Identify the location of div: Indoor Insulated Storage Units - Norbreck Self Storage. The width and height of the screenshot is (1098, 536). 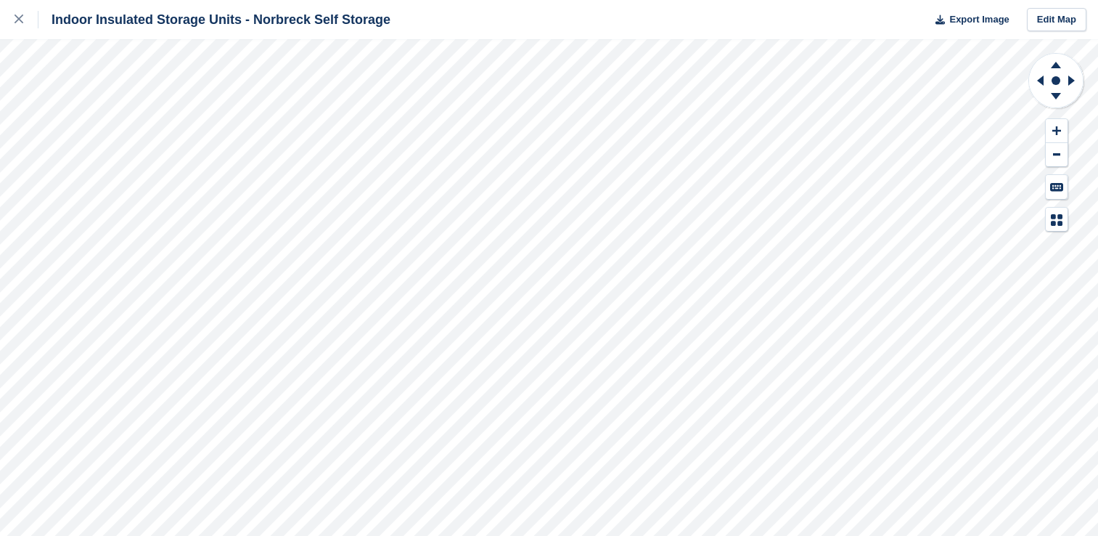
(214, 20).